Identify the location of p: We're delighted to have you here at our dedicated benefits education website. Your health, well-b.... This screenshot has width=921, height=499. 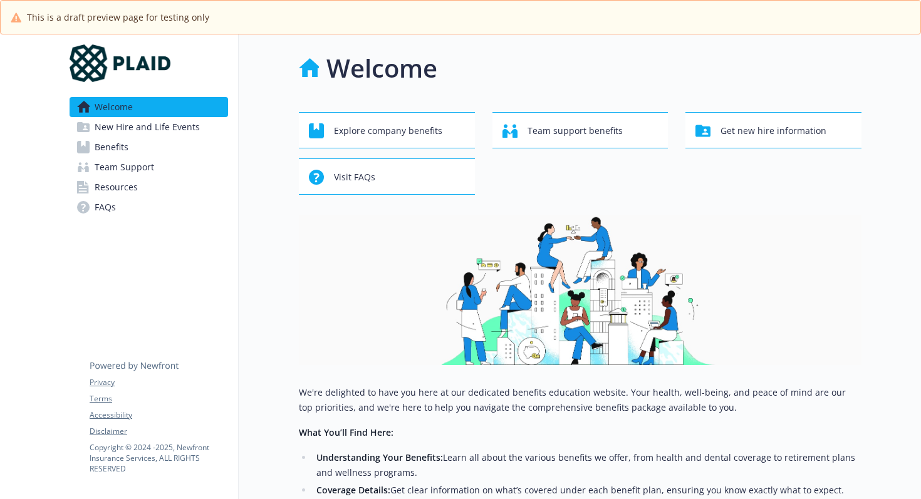
(580, 400).